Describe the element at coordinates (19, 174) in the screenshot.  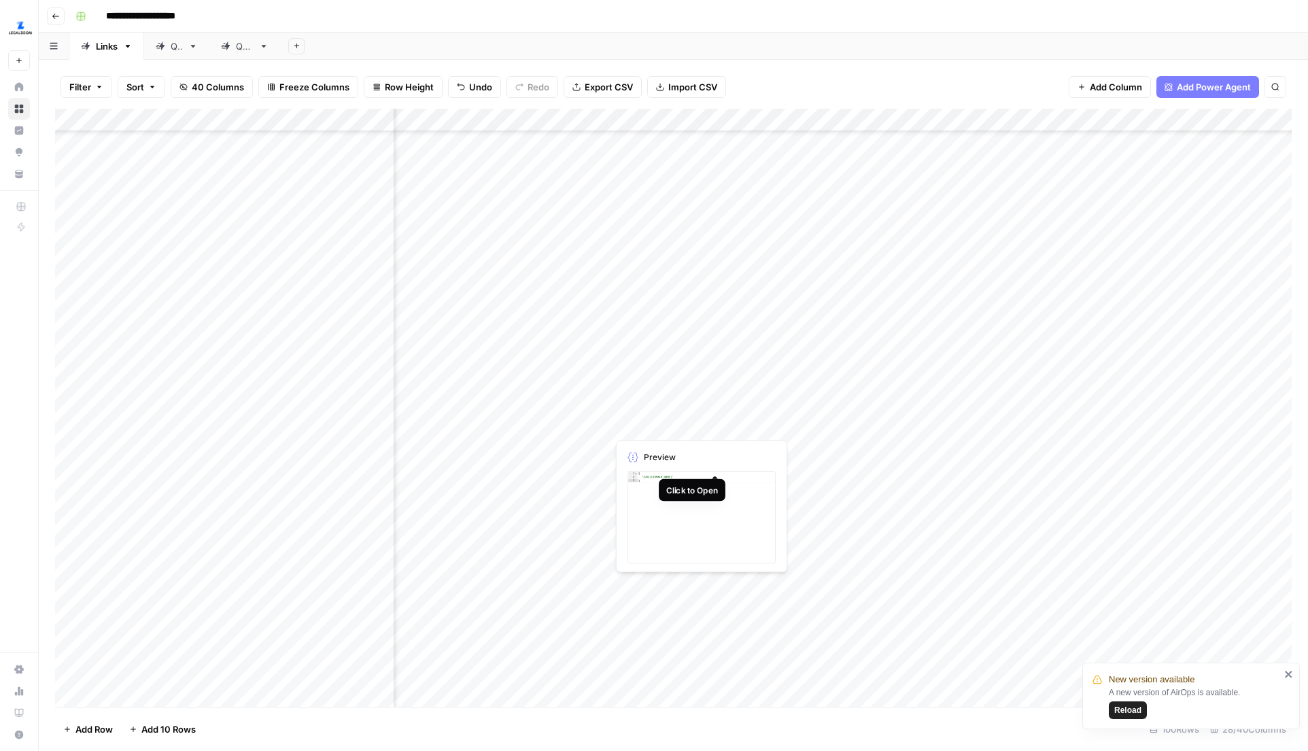
I see `a: Your Data` at that location.